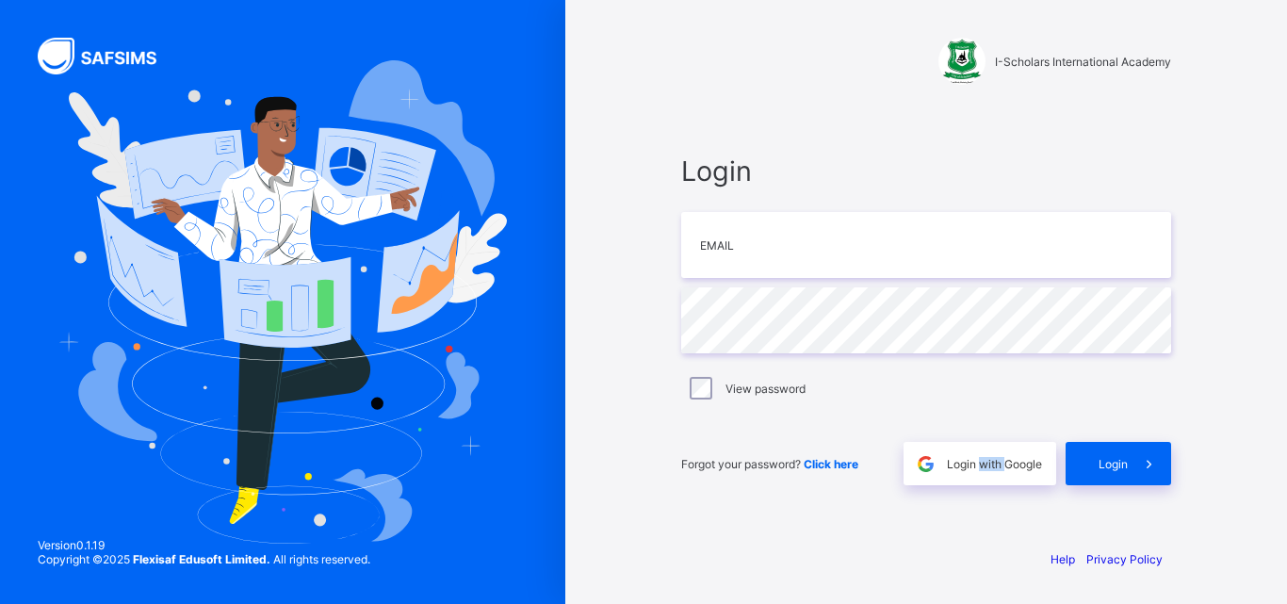 Image resolution: width=1287 pixels, height=604 pixels. What do you see at coordinates (831, 464) in the screenshot?
I see `span: Click here` at bounding box center [831, 464].